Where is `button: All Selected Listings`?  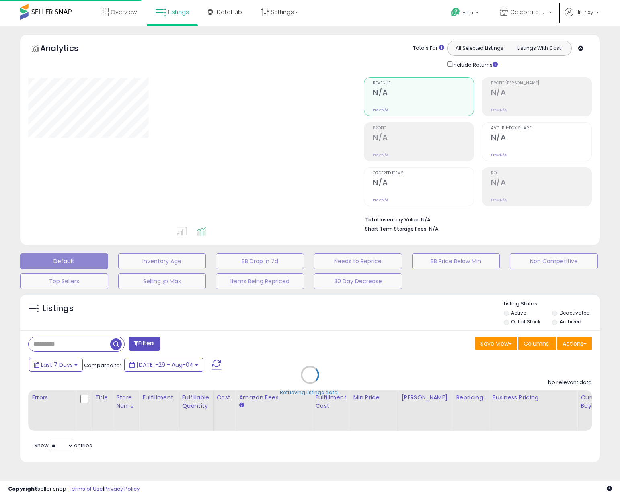 button: All Selected Listings is located at coordinates (479, 48).